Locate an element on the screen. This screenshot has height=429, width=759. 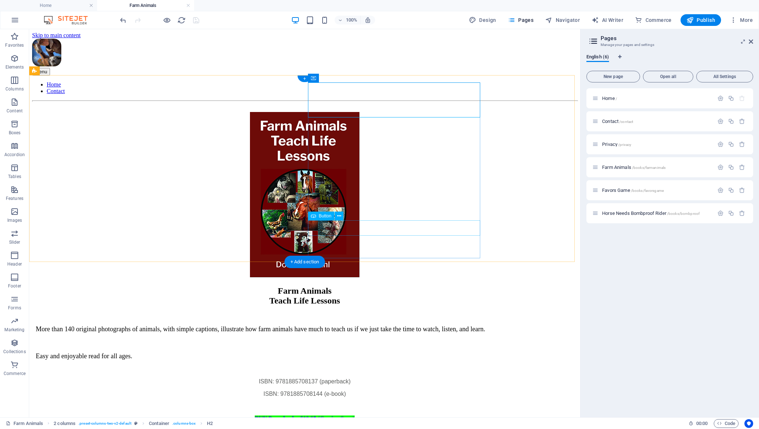
span: /books/bombproof is located at coordinates (683, 214).